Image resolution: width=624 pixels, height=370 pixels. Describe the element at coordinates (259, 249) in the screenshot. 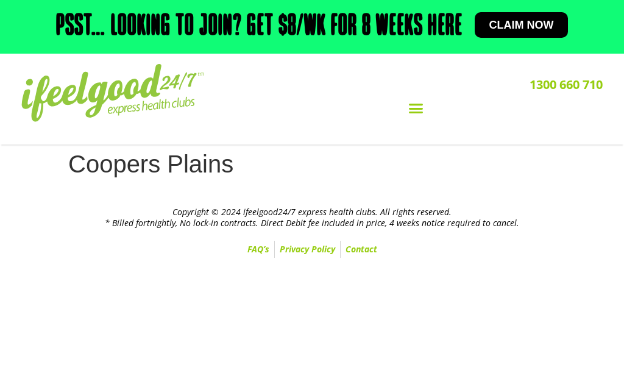

I see `a: FAQ’s` at that location.